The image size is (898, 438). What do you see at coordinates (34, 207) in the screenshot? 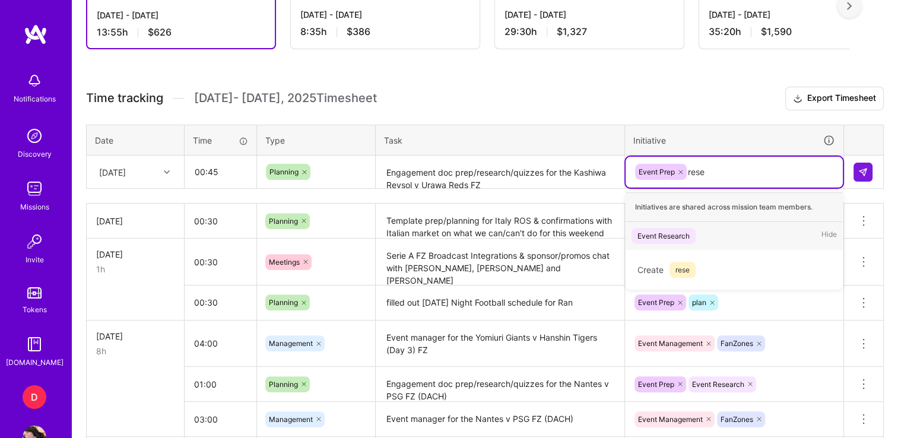
I see `div: Missions` at bounding box center [34, 207].